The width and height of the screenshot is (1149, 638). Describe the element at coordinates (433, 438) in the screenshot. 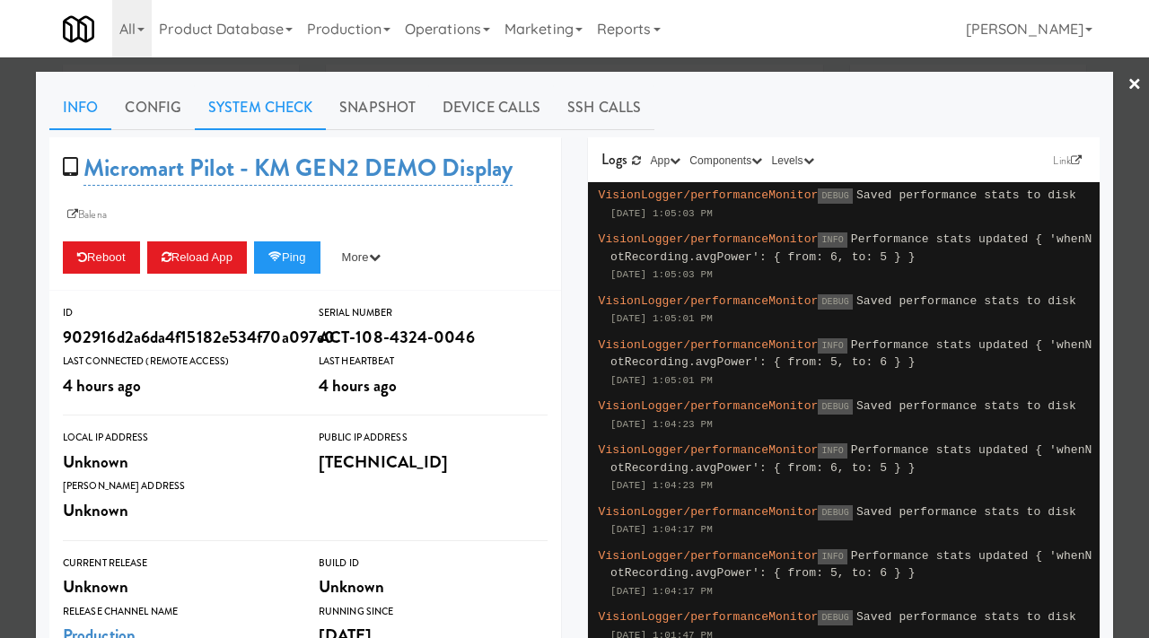

I see `div: Public IP Address` at that location.